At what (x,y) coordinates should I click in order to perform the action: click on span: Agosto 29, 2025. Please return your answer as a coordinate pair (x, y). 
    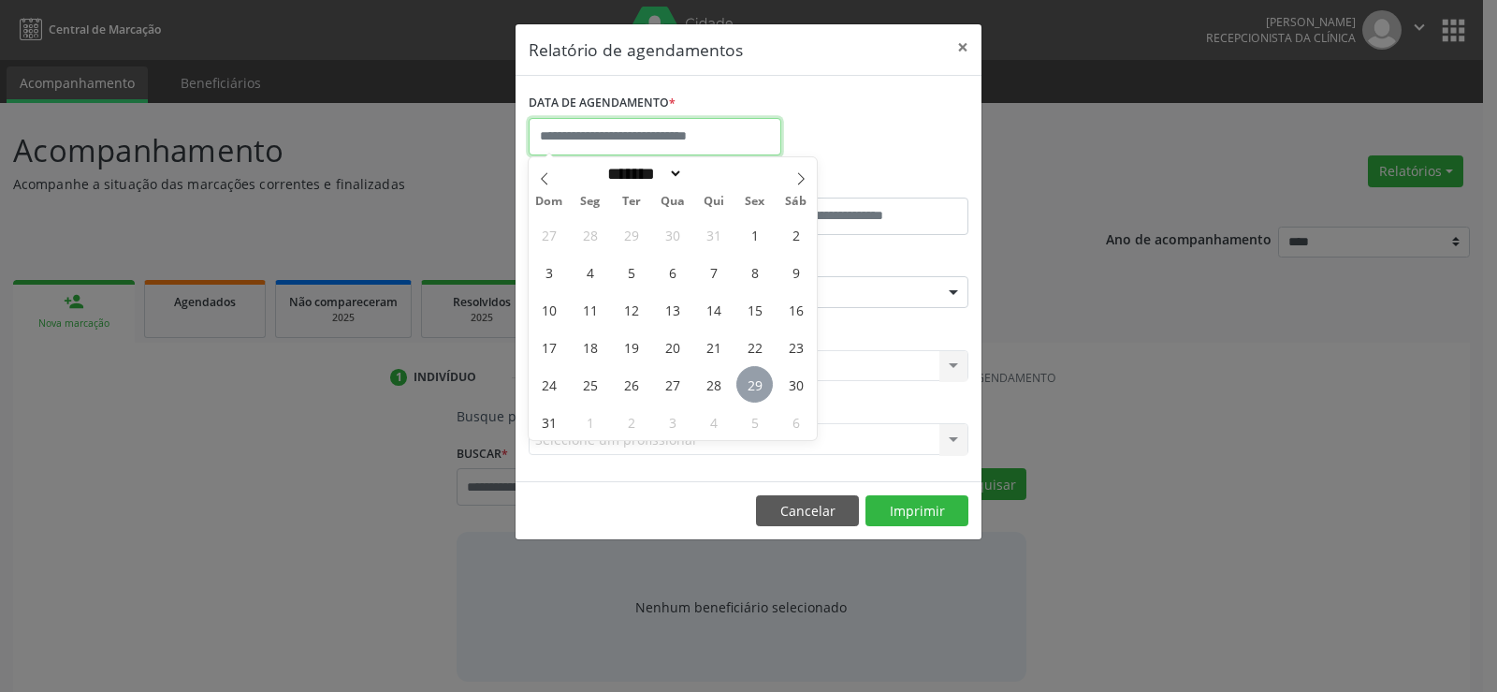
    Looking at the image, I should click on (754, 384).